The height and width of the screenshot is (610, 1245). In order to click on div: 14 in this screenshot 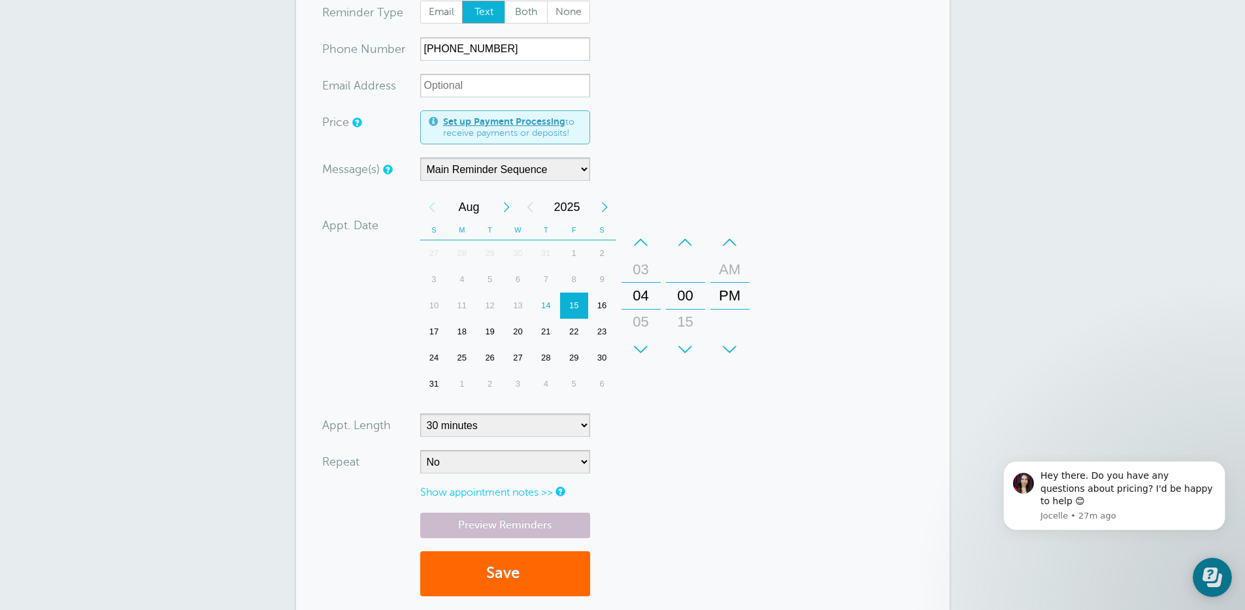, I will do `click(546, 306)`.